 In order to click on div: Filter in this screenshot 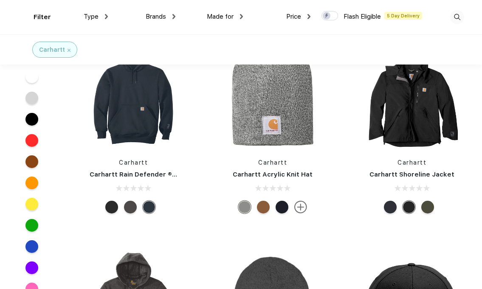, I will do `click(42, 17)`.